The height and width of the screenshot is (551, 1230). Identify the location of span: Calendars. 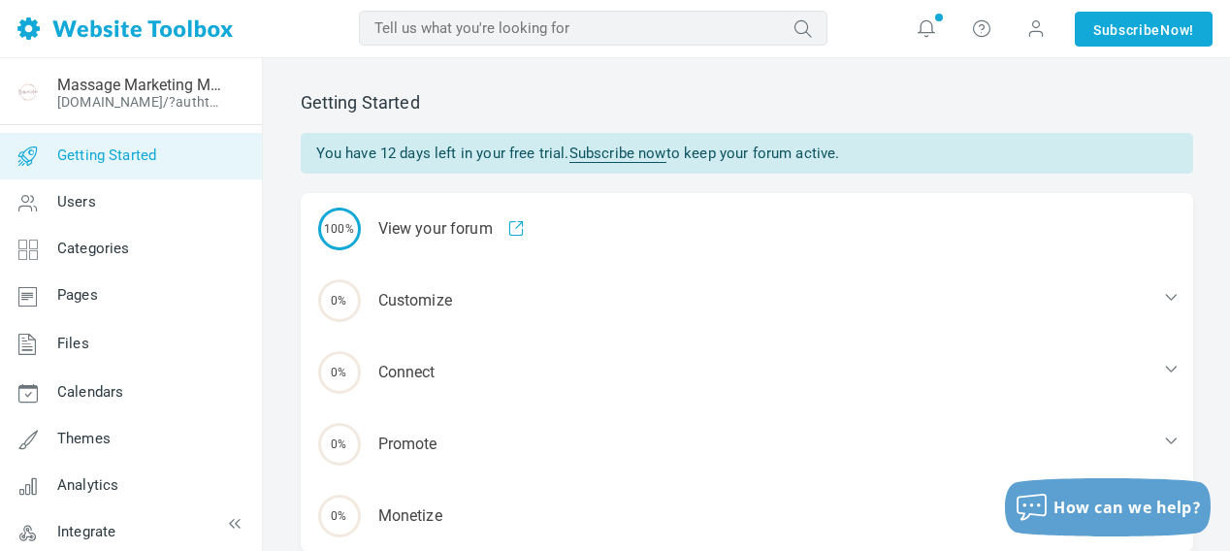
(90, 392).